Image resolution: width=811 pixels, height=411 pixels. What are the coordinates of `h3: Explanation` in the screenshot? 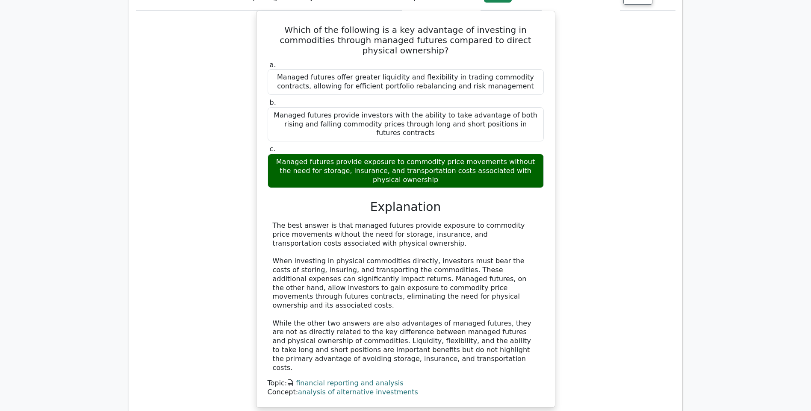 It's located at (406, 207).